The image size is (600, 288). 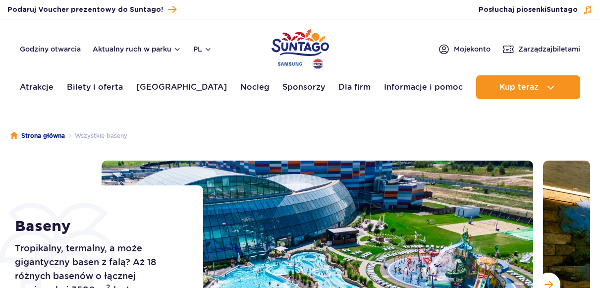 I want to click on a: Bilety i oferta, so click(x=95, y=87).